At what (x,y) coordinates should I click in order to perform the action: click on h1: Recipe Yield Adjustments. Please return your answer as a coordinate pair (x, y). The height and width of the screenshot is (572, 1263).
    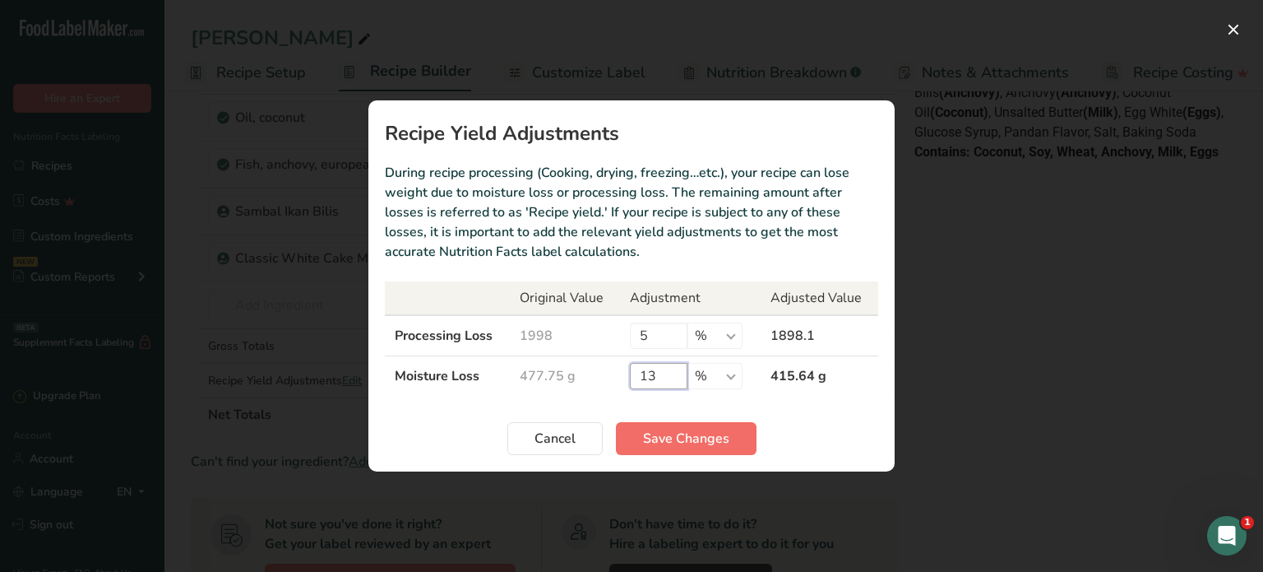
    Looking at the image, I should click on (632, 133).